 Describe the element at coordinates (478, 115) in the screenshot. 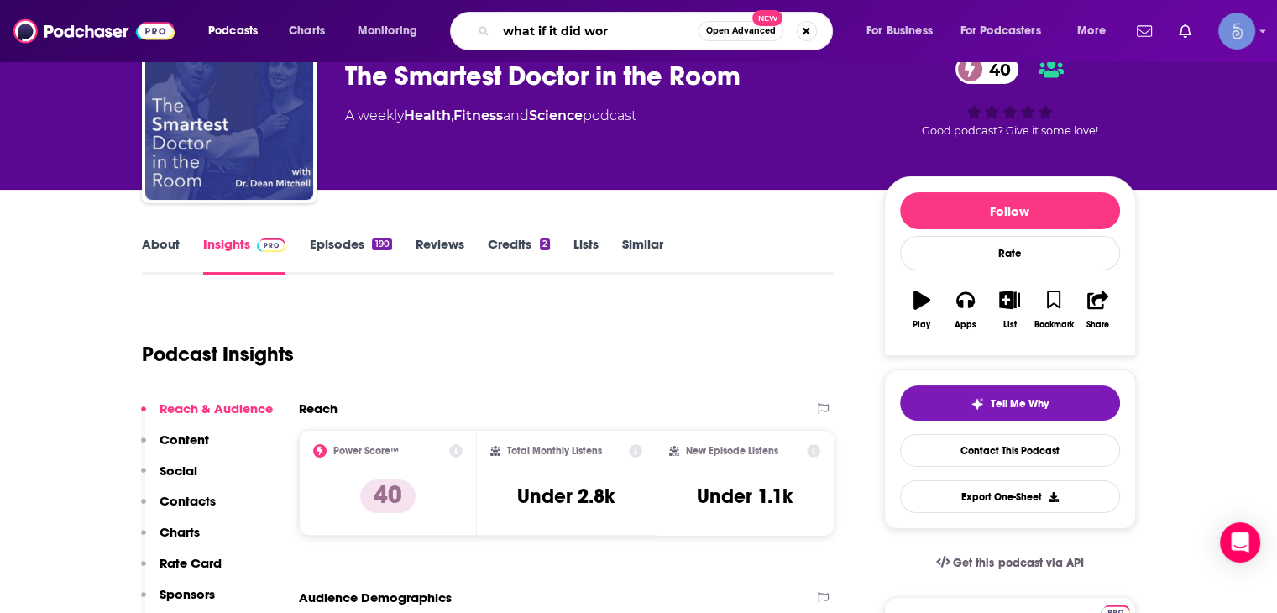

I see `a: Fitness` at that location.